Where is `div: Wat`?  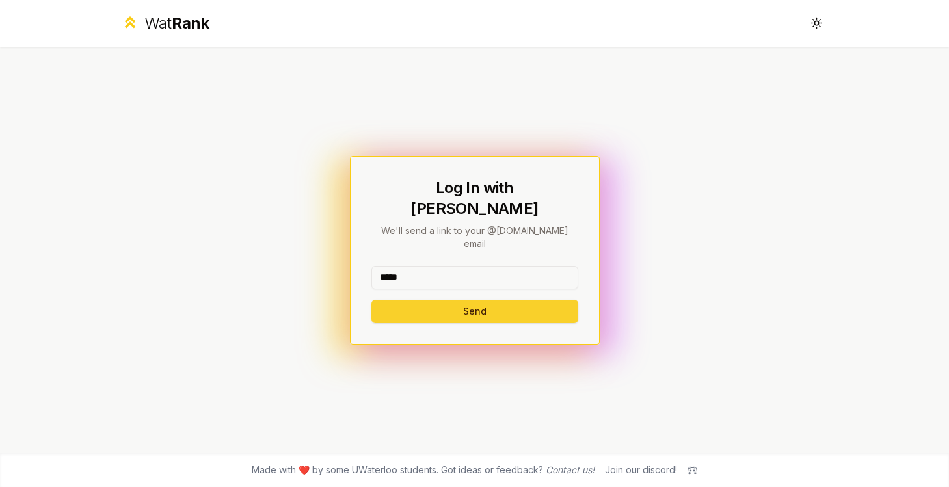
div: Wat is located at coordinates (177, 23).